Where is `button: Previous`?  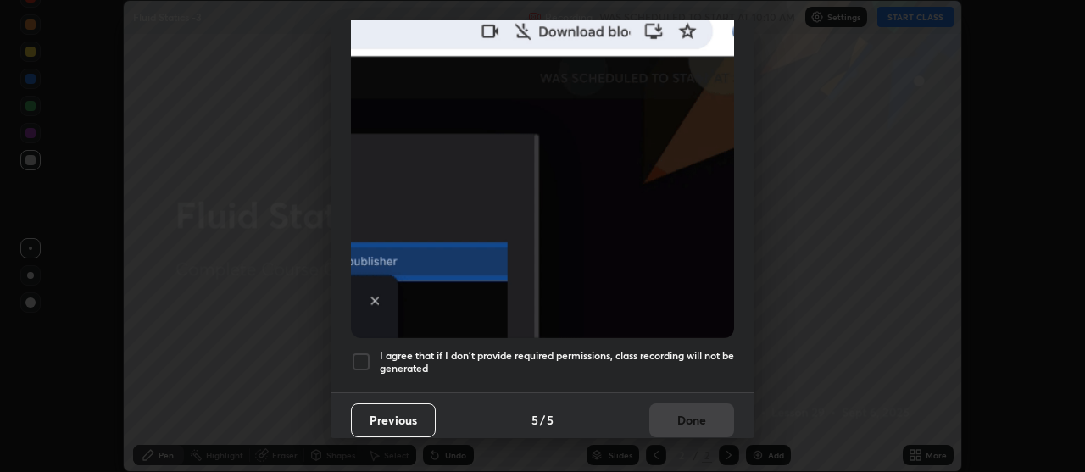 button: Previous is located at coordinates (393, 420).